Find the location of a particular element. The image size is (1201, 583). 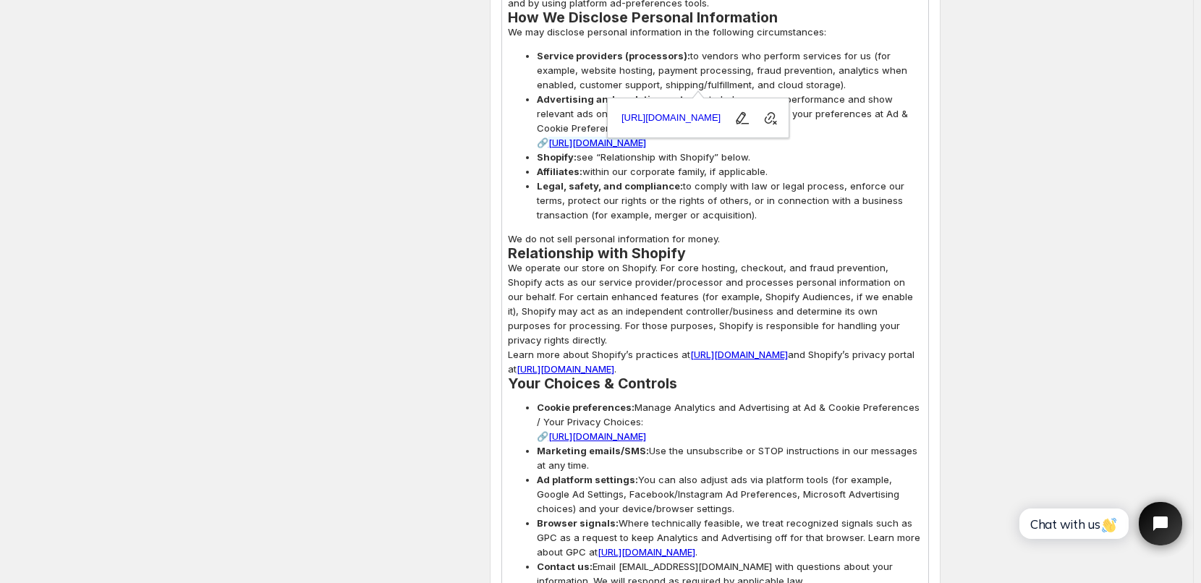

span: Manage Analytics and Advertising at Ad & Cookie Preferences / Your Privacy Choices: 🔗 is located at coordinates (729, 422).